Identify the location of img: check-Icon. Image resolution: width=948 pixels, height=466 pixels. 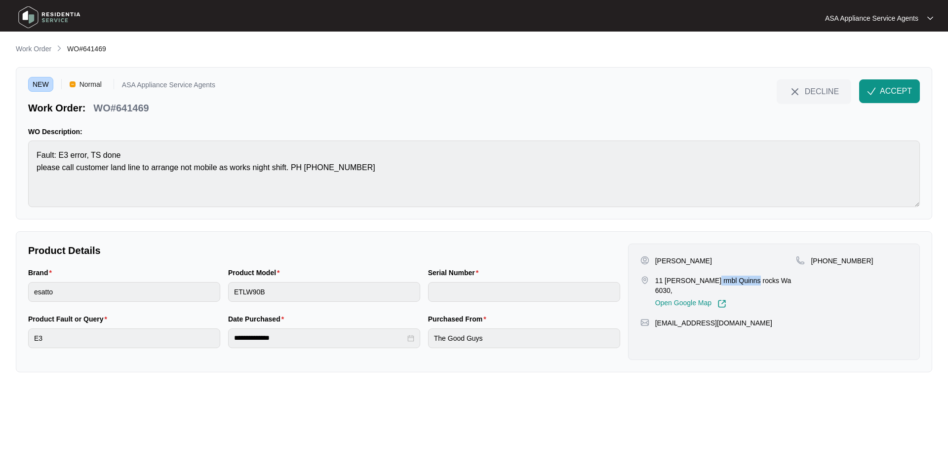
(871, 91).